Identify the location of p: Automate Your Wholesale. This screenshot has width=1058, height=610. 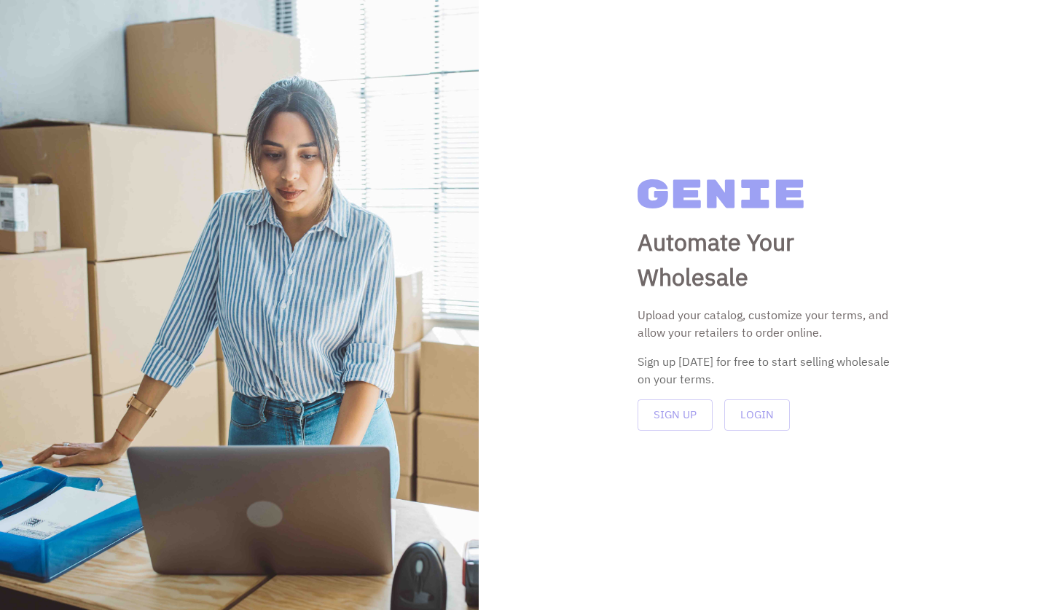
(768, 259).